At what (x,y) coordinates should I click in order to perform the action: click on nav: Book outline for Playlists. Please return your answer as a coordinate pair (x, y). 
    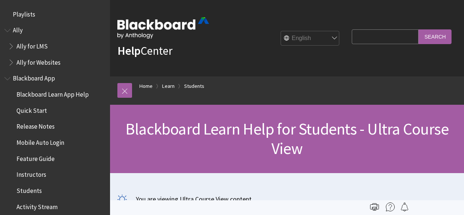
    Looking at the image, I should click on (55, 14).